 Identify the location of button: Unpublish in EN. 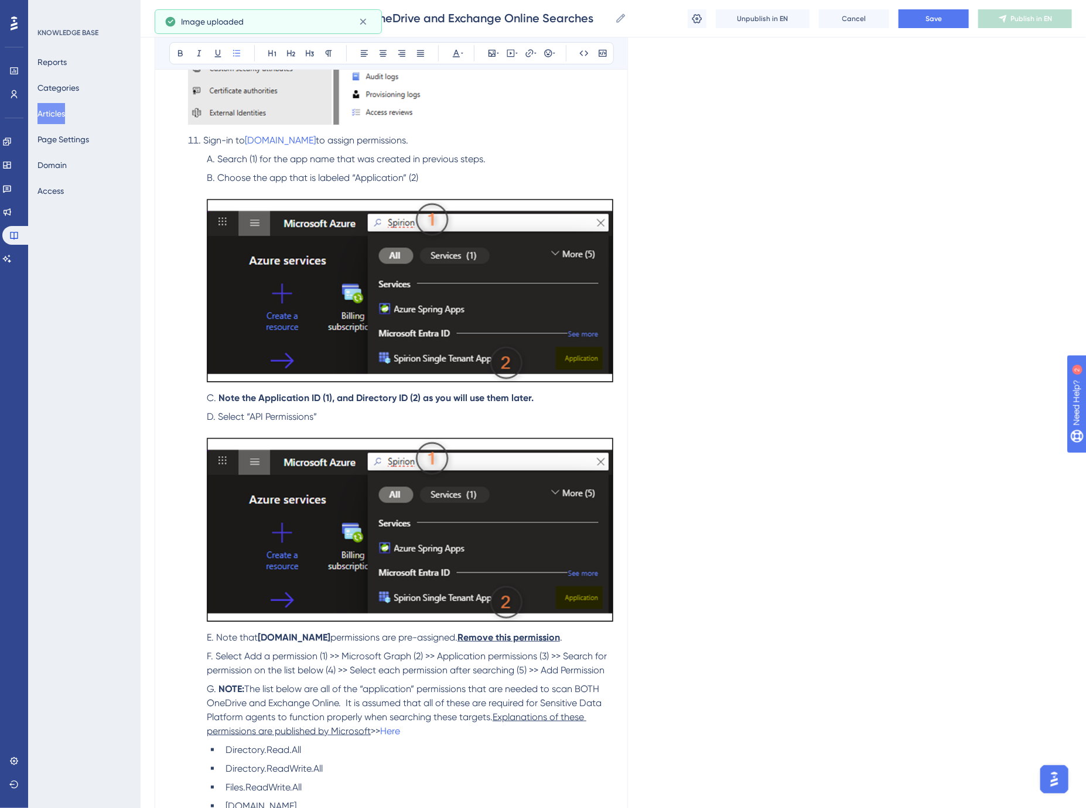
(762, 19).